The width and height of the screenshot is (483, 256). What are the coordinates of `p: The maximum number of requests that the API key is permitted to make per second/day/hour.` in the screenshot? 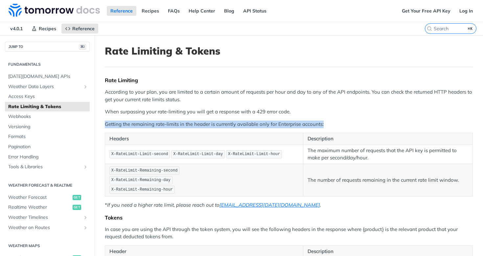 It's located at (388, 154).